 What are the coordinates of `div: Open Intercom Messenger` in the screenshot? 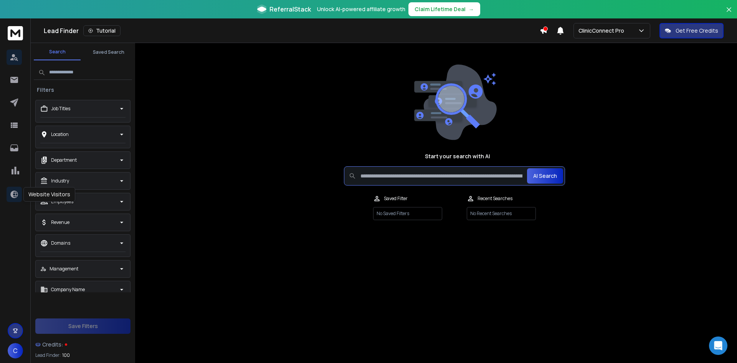 It's located at (718, 345).